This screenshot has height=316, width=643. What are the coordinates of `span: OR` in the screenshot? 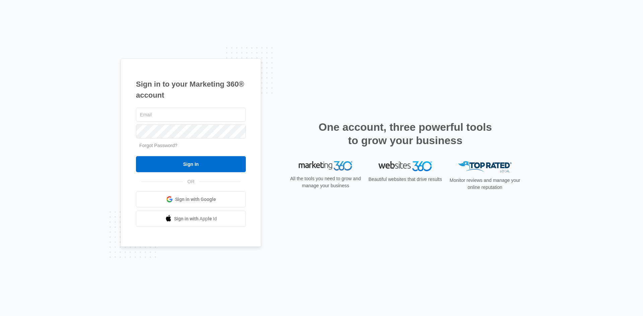 It's located at (191, 182).